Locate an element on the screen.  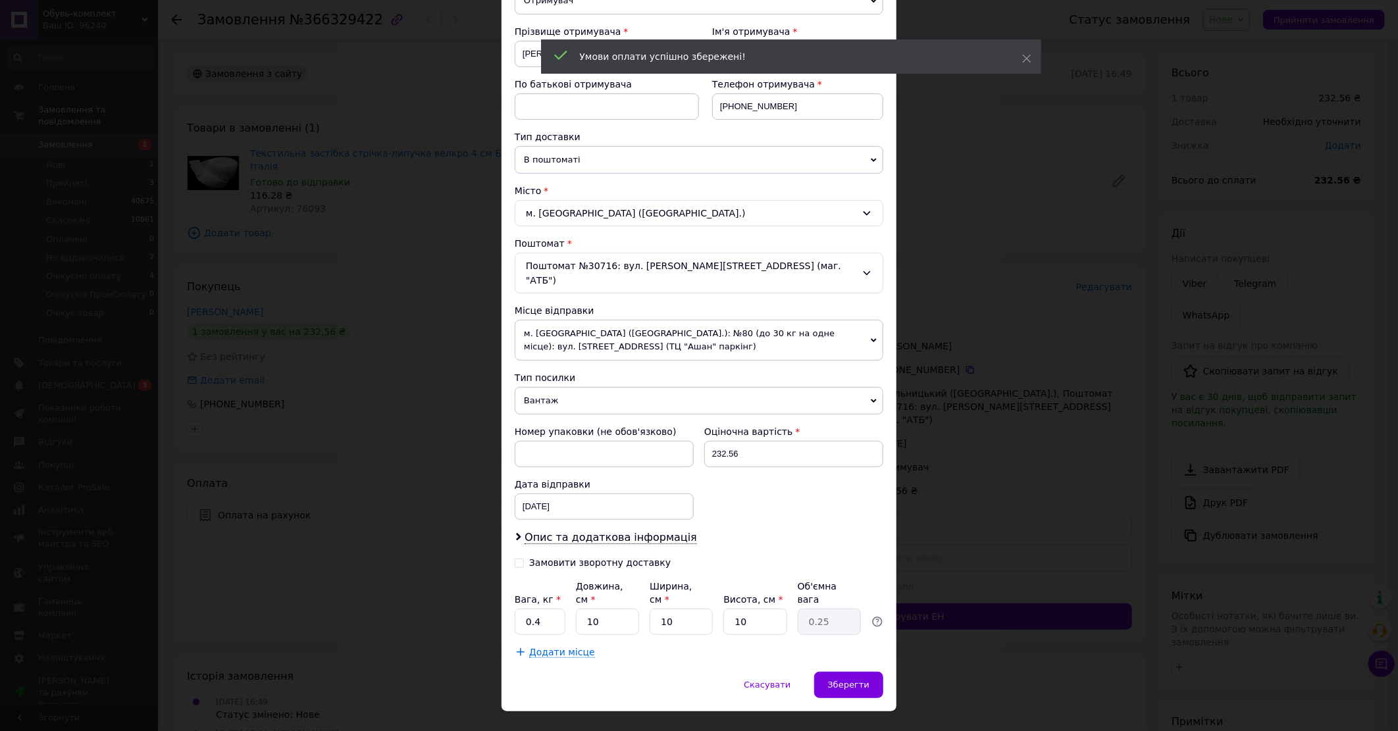
div: Поштомат is located at coordinates (699, 244).